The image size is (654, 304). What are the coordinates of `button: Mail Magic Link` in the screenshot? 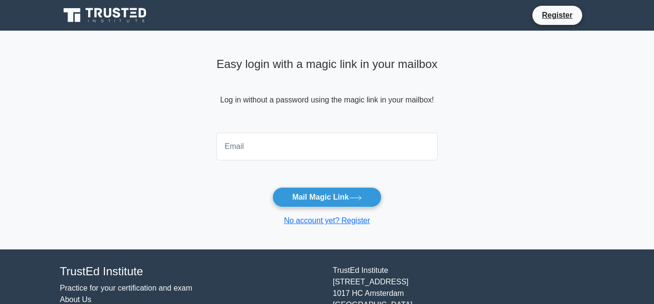 It's located at (326, 197).